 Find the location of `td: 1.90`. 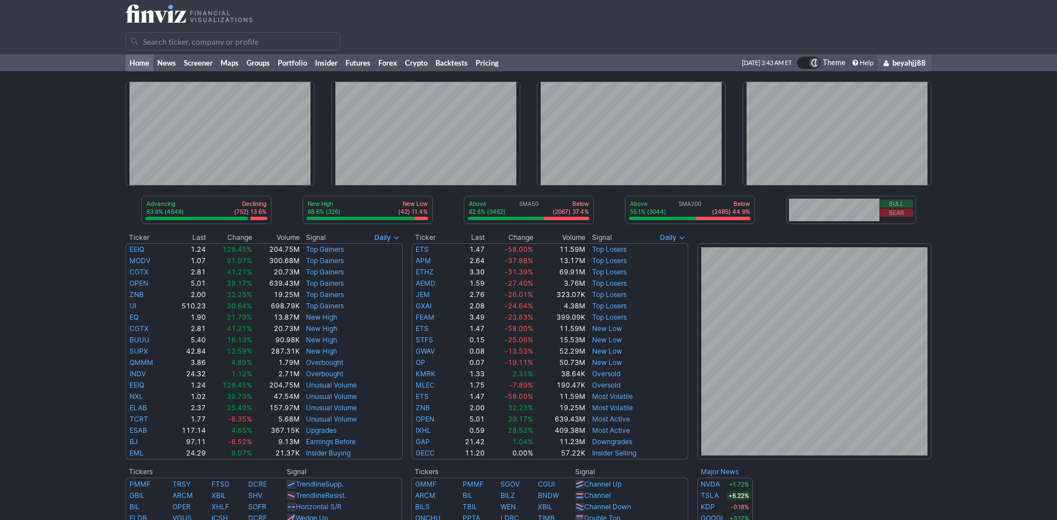

td: 1.90 is located at coordinates (187, 317).